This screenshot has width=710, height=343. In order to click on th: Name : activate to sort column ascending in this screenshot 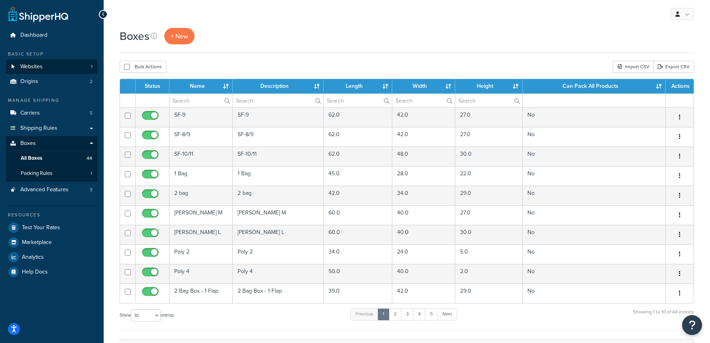, I will do `click(201, 86)`.